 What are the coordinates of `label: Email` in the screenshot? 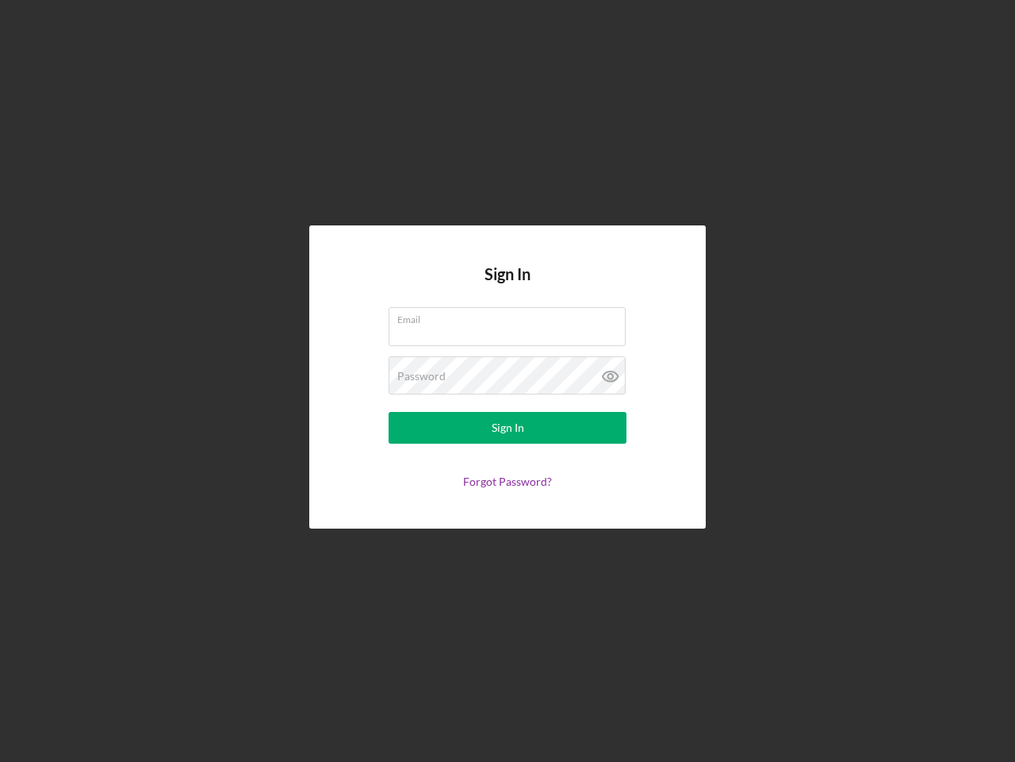 It's located at (512, 317).